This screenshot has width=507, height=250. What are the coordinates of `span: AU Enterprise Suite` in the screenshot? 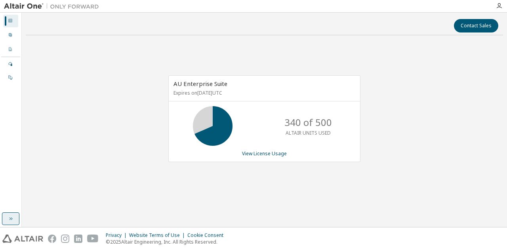 It's located at (200, 84).